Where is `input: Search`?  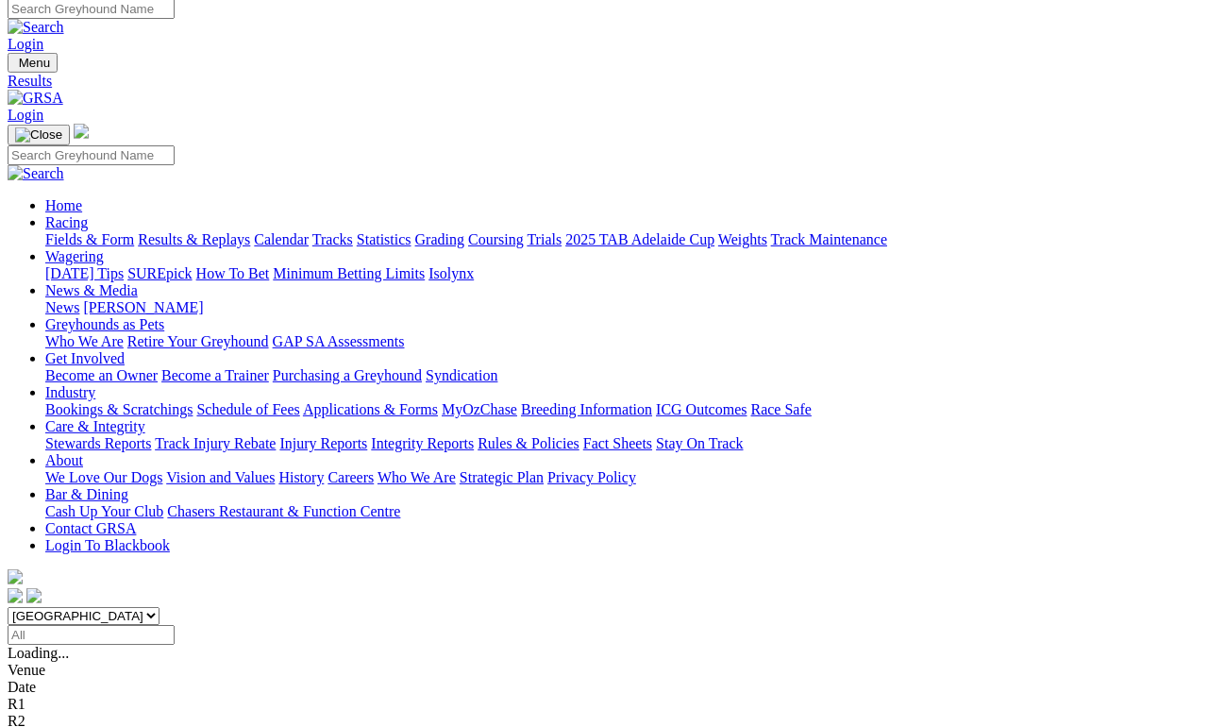 input: Search is located at coordinates (91, 155).